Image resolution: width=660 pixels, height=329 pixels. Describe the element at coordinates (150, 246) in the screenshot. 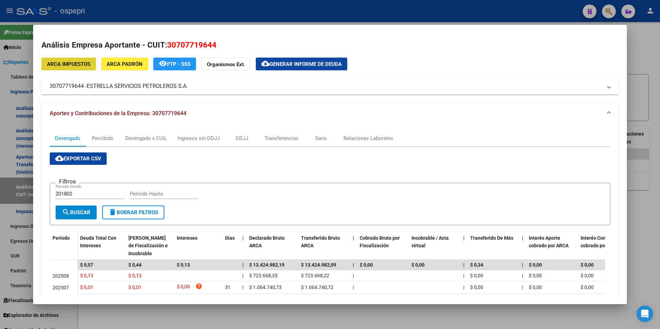

I see `datatable-header-cell: Deuda Bruta Neto de Fiscalización e Incobrable` at that location.